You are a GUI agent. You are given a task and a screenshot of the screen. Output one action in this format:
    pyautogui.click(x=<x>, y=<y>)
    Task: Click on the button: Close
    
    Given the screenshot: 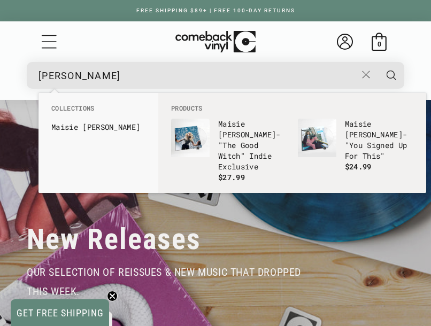 What is the action you would take?
    pyautogui.click(x=366, y=75)
    